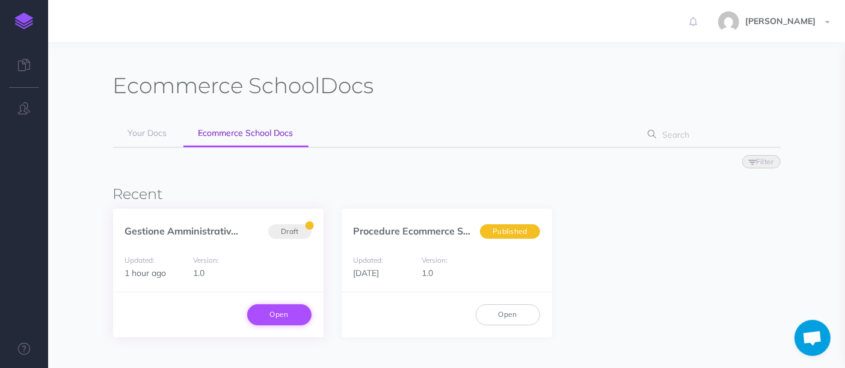 The width and height of the screenshot is (845, 368). Describe the element at coordinates (182, 231) in the screenshot. I see `a: Gestione Amministrativ...` at that location.